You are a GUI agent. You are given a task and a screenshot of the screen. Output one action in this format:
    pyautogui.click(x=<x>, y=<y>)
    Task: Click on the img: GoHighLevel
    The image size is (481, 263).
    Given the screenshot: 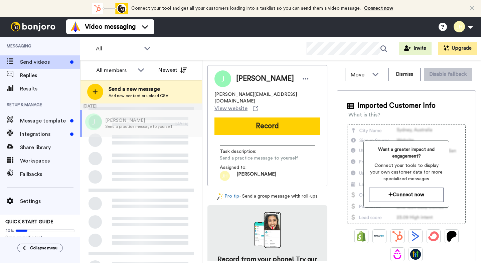 What is the action you would take?
    pyautogui.click(x=416, y=255)
    